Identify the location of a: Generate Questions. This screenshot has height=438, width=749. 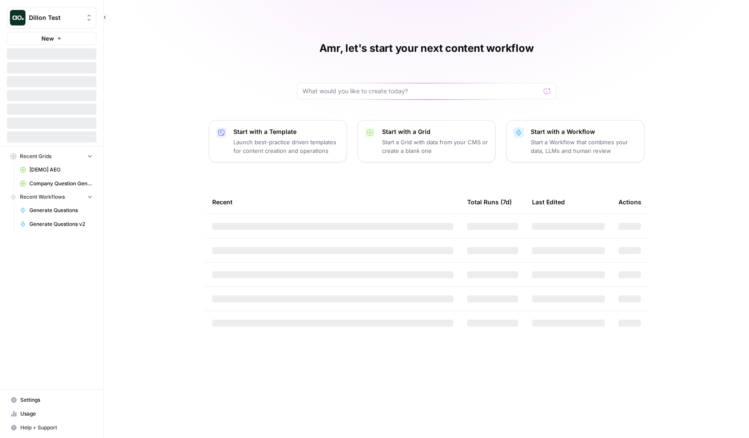
(56, 211).